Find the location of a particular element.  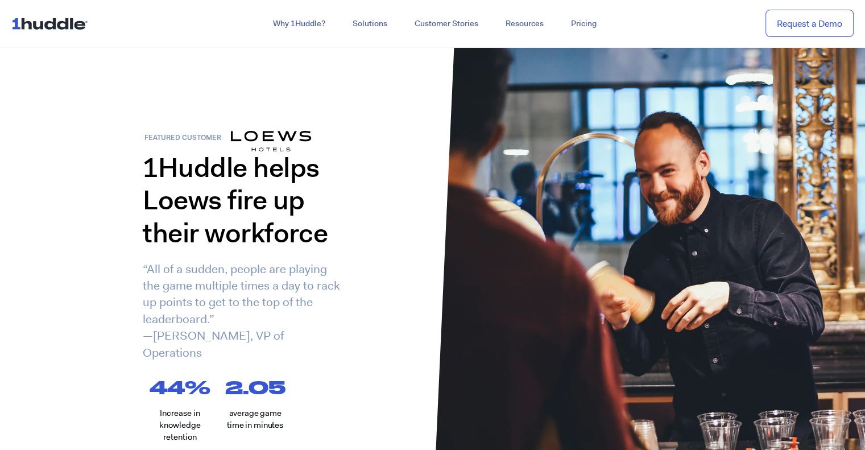

p: “All of a sudden, people are playing the game multiple times a day to rack up points to get to th... is located at coordinates (242, 311).